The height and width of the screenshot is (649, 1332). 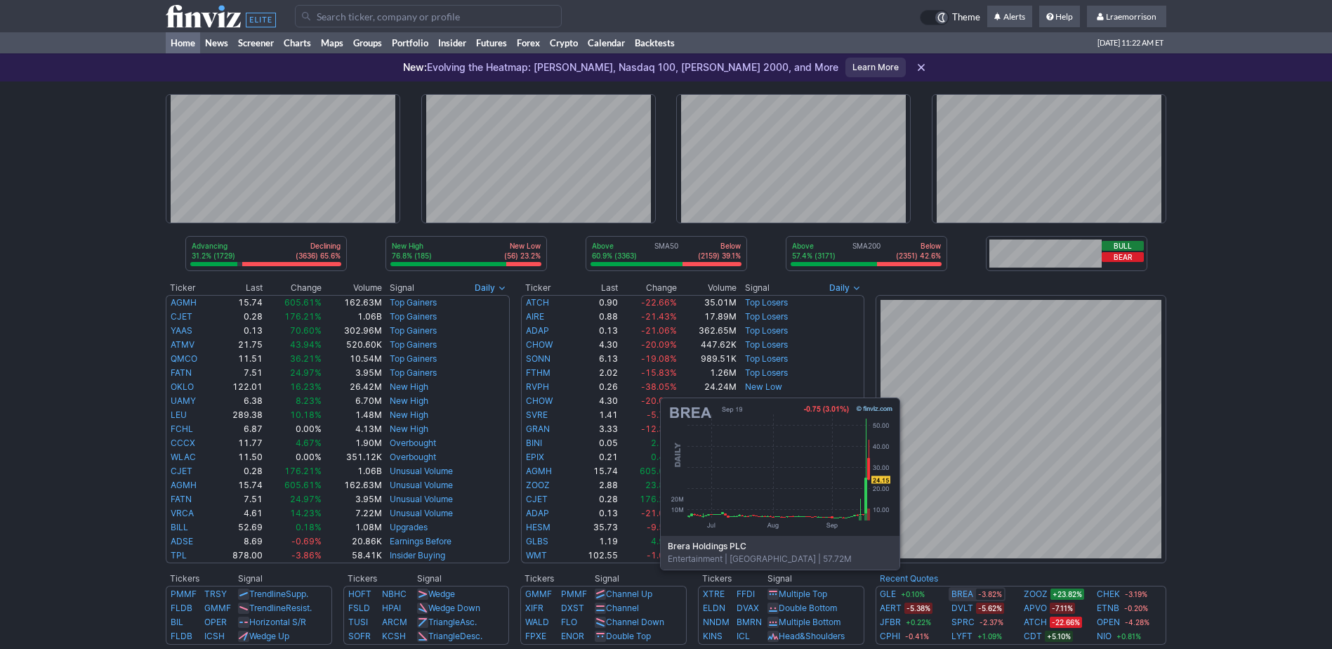 I want to click on td: 1.19, so click(x=594, y=541).